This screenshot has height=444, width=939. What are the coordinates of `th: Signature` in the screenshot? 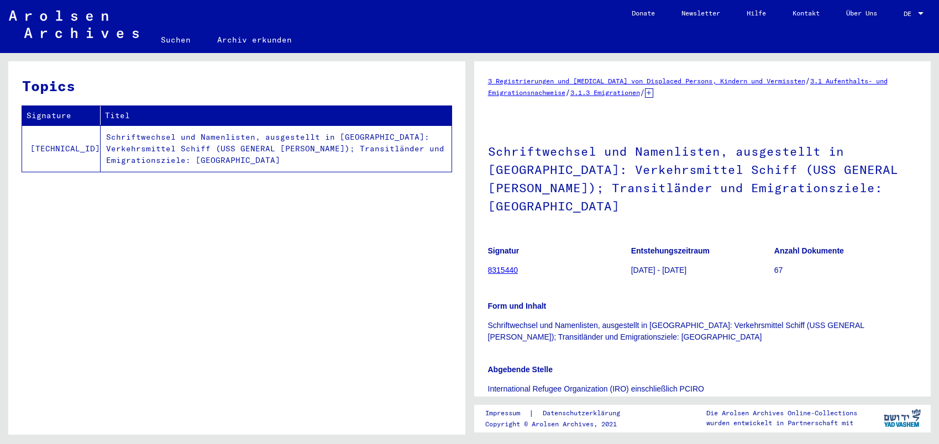 It's located at (61, 116).